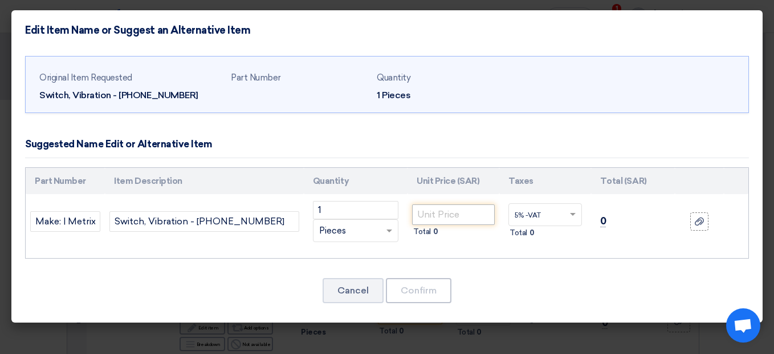 This screenshot has width=774, height=354. Describe the element at coordinates (65, 181) in the screenshot. I see `th: Part Number` at that location.